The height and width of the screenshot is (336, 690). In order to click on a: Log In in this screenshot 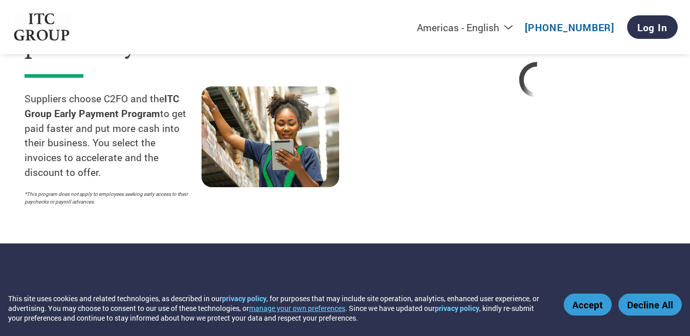, I will do `click(653, 27)`.